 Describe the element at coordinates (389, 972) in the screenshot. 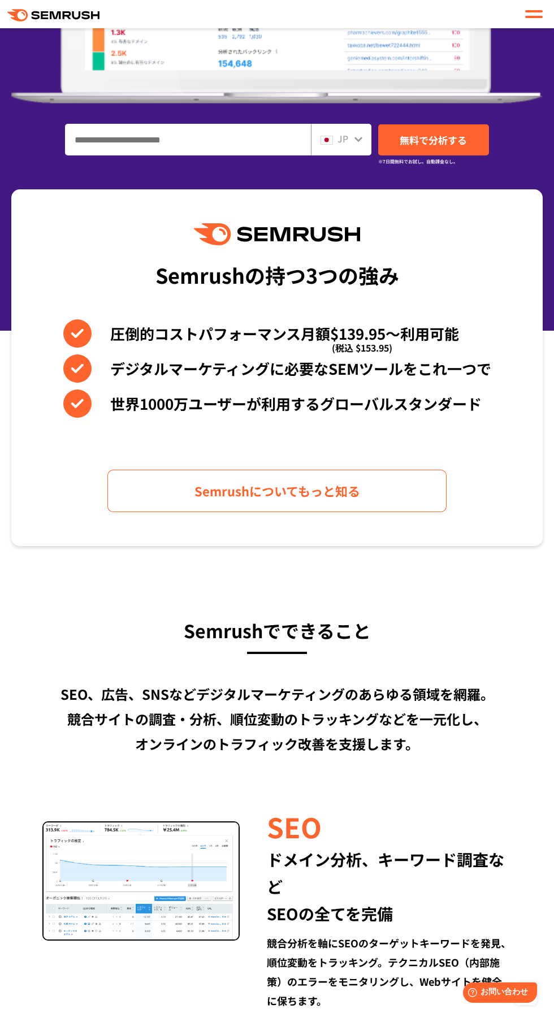

I see `div: 競合分析を軸にSEOのターゲットキーワードを発見、順位変動をトラッキング。テクニカルSEO（内部施策）のエラーをモニタリングし、Webサイトを健全に保ちます。` at that location.